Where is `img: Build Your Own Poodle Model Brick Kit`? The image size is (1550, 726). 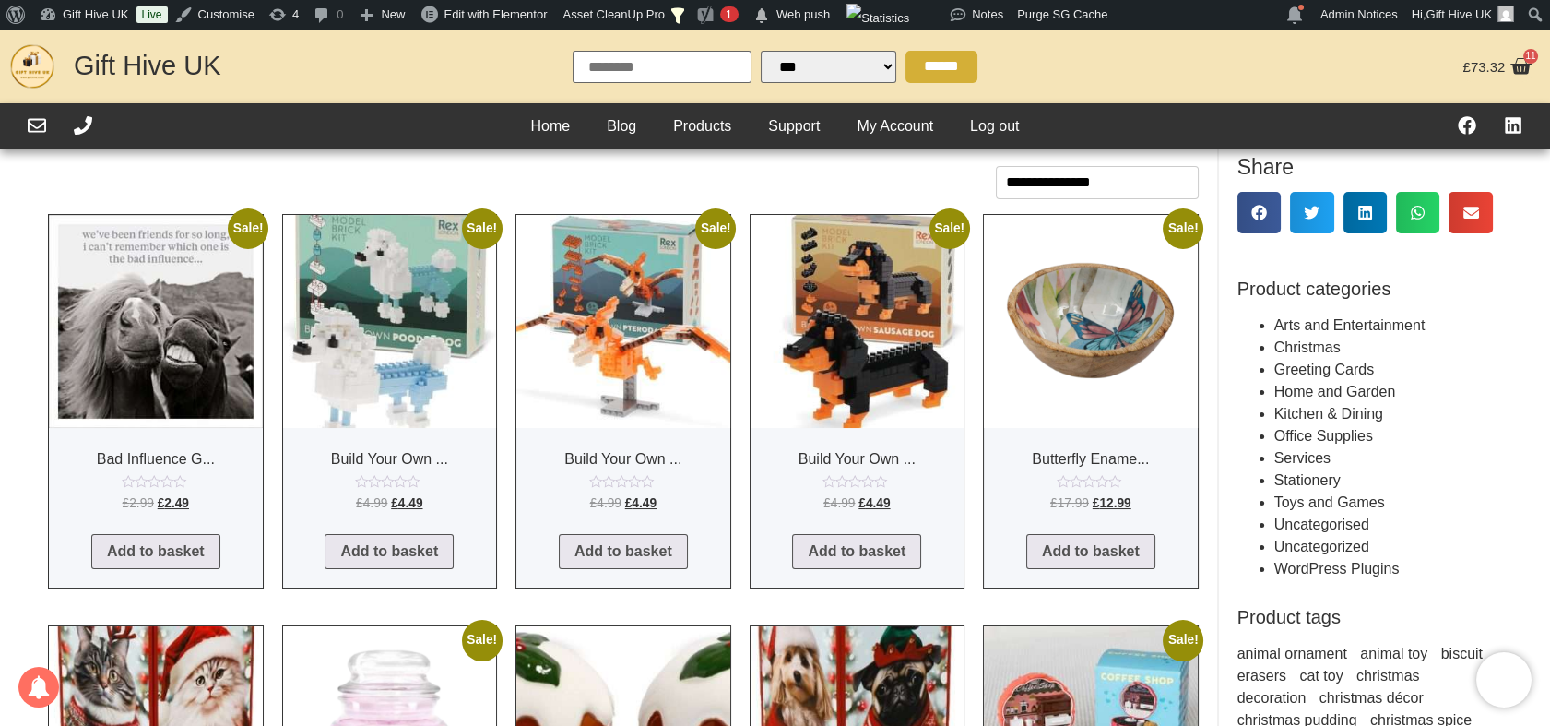 img: Build Your Own Poodle Model Brick Kit is located at coordinates (390, 322).